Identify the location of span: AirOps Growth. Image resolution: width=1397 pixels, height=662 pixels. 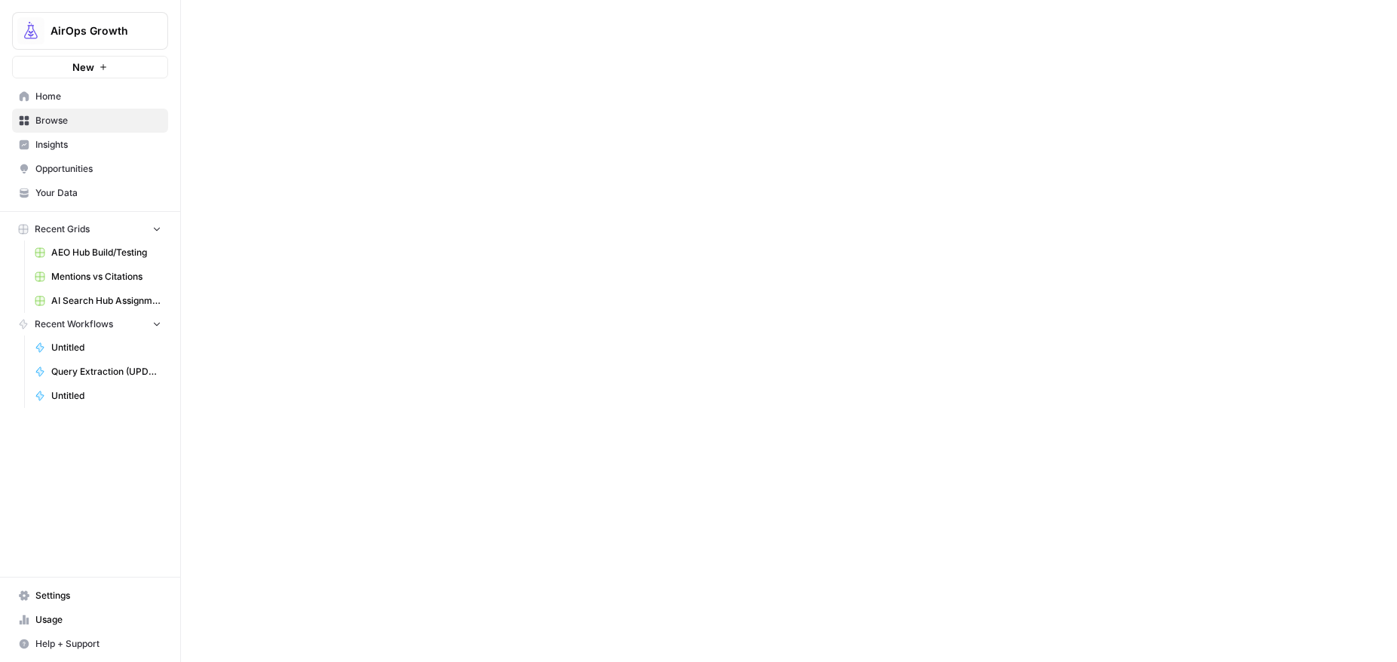
(96, 31).